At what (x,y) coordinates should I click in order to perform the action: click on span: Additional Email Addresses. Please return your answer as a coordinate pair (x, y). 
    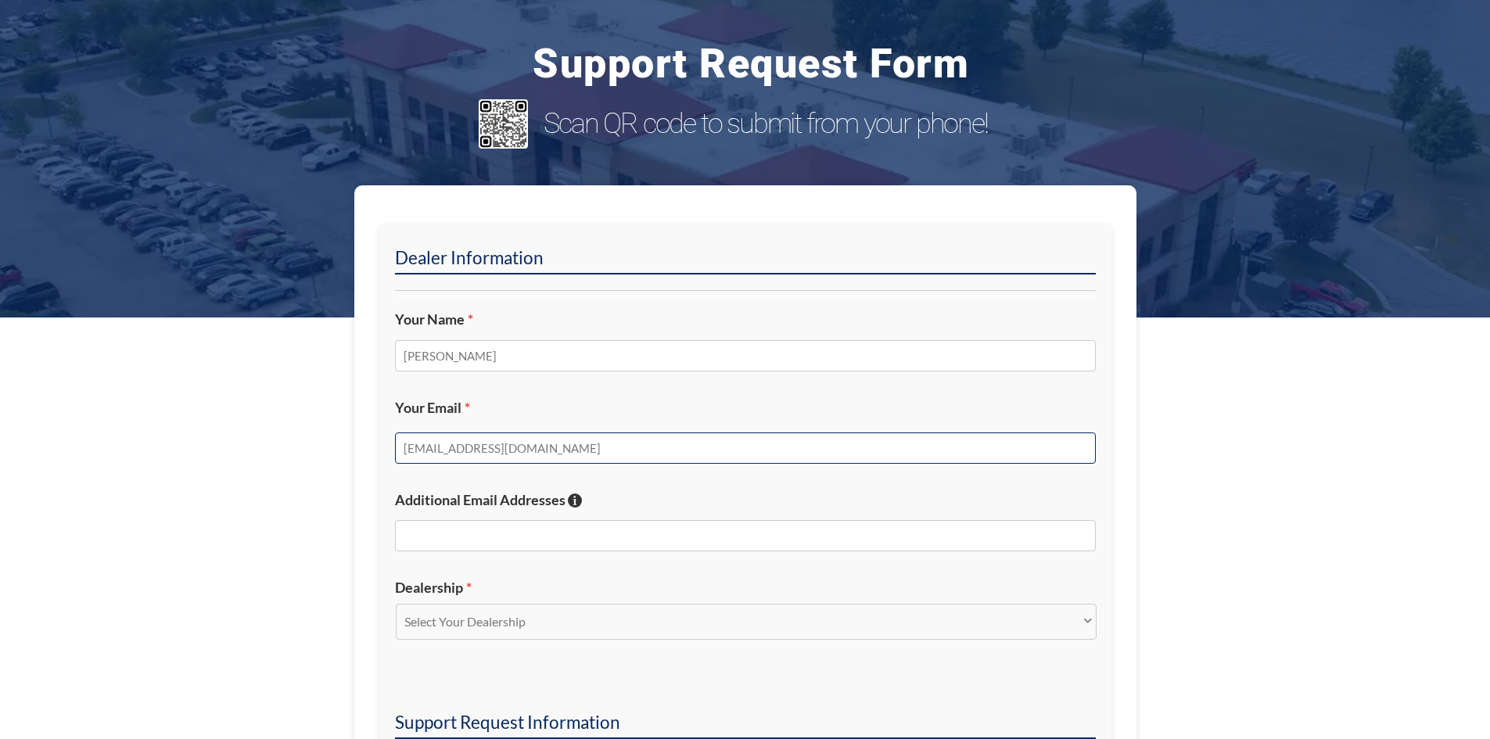
    Looking at the image, I should click on (480, 500).